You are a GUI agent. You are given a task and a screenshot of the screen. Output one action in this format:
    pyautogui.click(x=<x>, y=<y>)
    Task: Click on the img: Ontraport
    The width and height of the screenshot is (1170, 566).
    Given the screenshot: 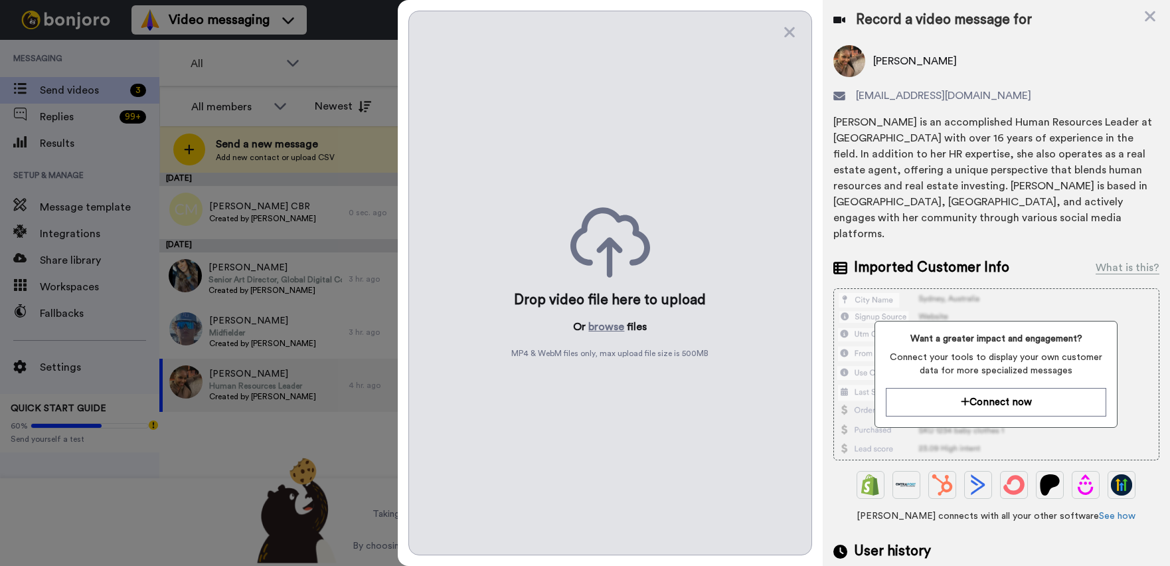 What is the action you would take?
    pyautogui.click(x=906, y=485)
    